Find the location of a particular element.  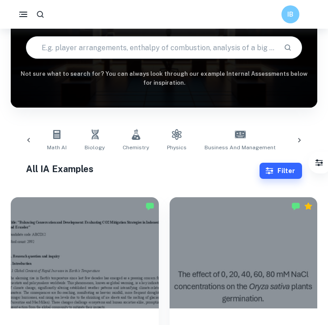

span: Biology is located at coordinates (95, 147).